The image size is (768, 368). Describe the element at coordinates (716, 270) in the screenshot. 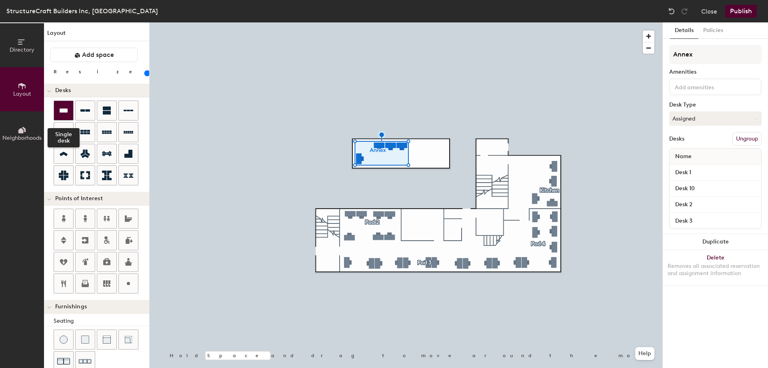

I see `div: Removes all associated reservation and assignment information` at that location.